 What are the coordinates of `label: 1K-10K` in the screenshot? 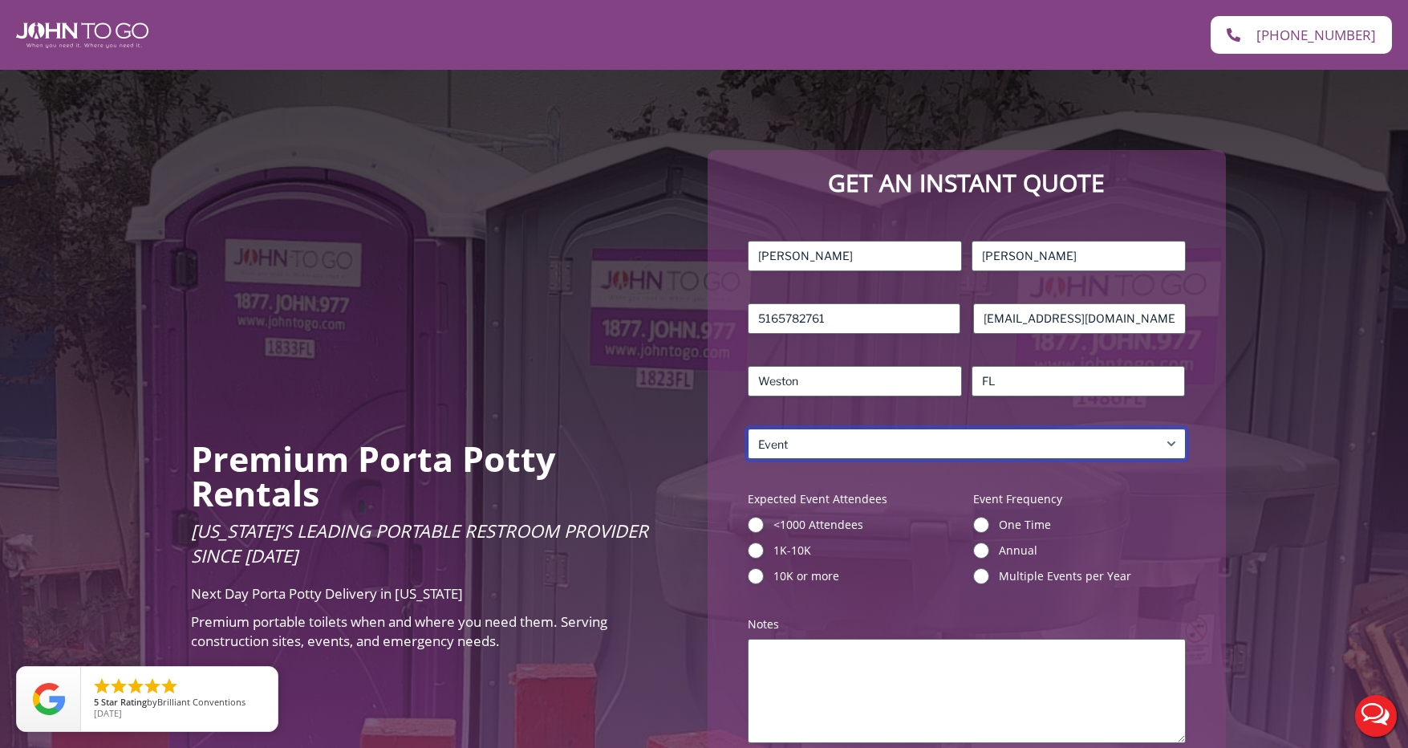 It's located at (866, 550).